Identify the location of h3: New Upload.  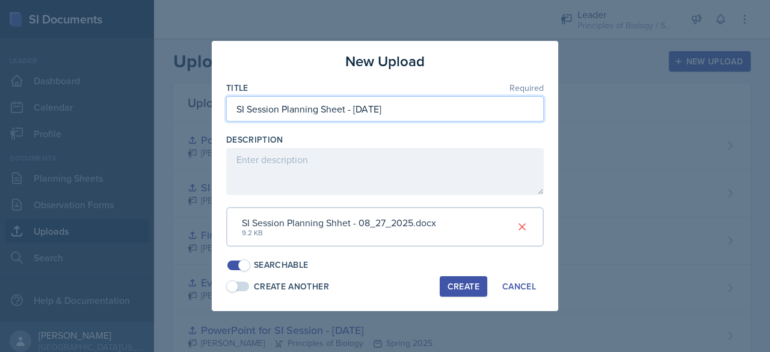
(385, 61).